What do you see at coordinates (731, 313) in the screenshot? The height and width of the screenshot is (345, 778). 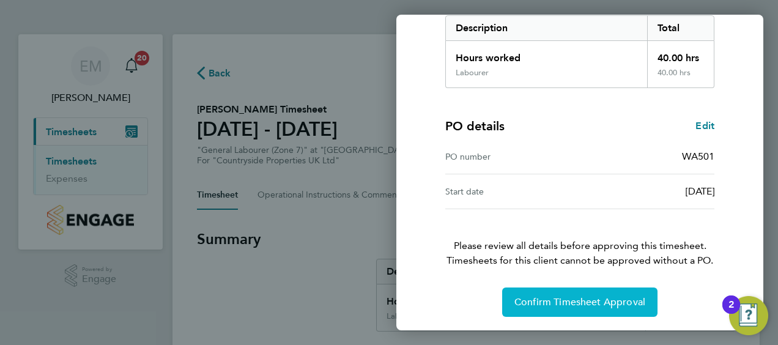 I see `div: 2` at bounding box center [731, 313].